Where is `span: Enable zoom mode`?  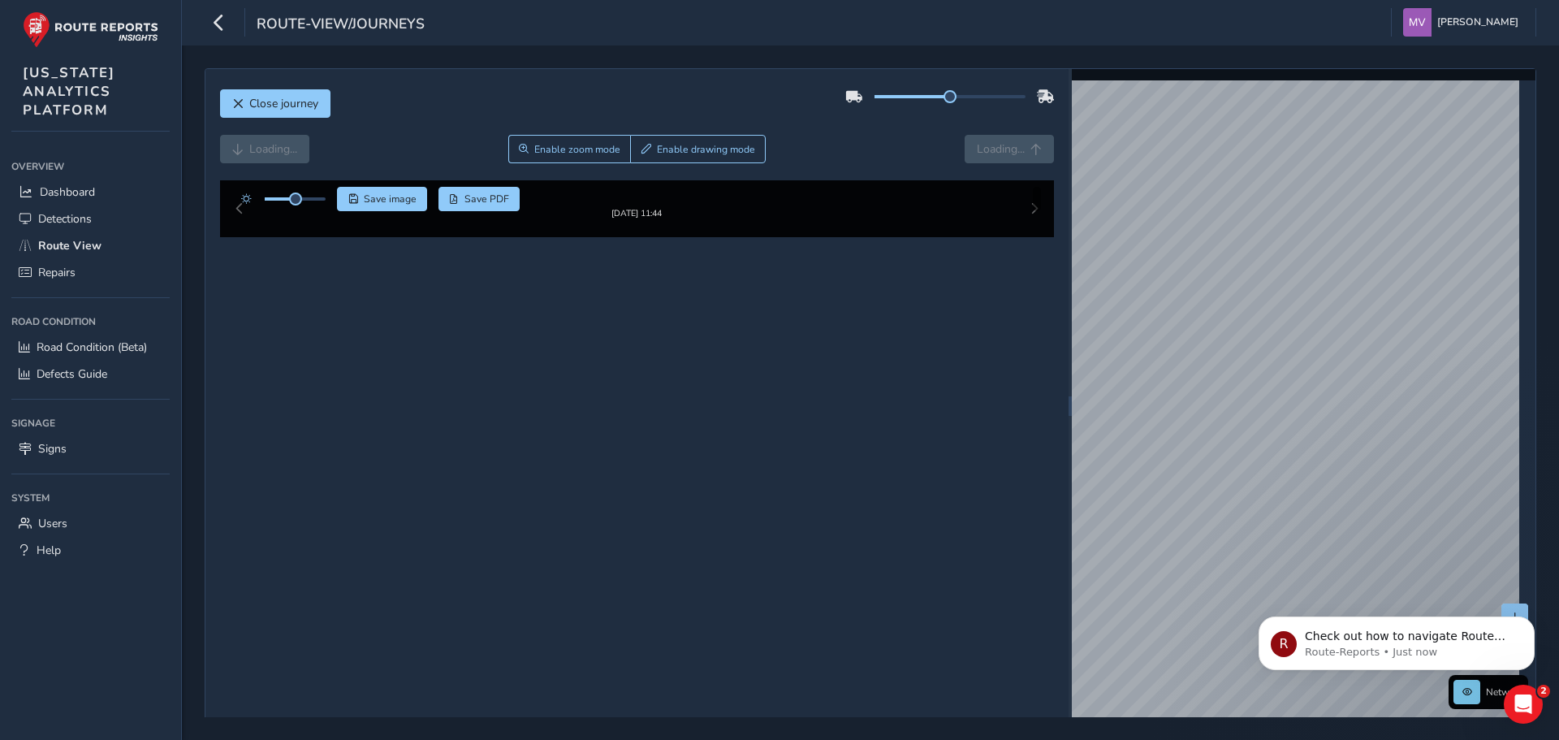
span: Enable zoom mode is located at coordinates (577, 149).